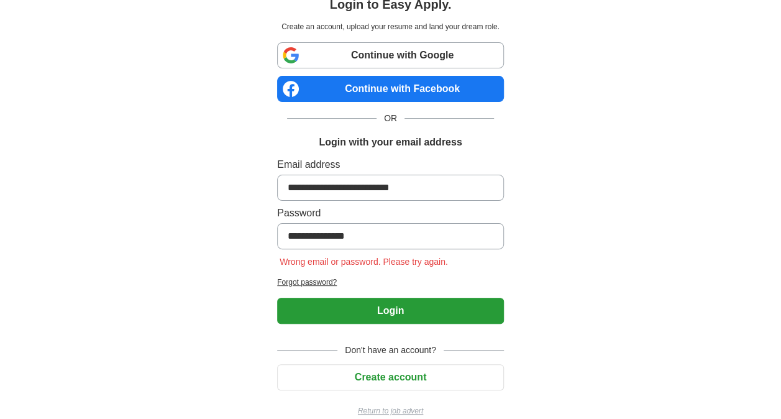  What do you see at coordinates (390, 55) in the screenshot?
I see `a: Continue with Google` at bounding box center [390, 55].